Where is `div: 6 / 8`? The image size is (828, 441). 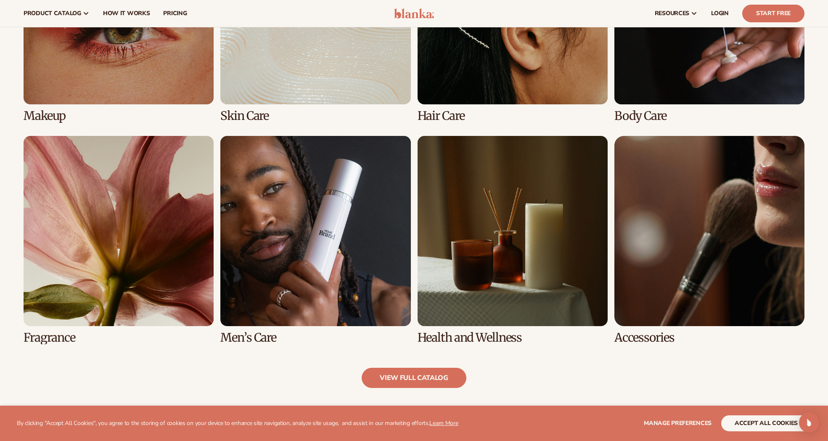
div: 6 / 8 is located at coordinates (315, 240).